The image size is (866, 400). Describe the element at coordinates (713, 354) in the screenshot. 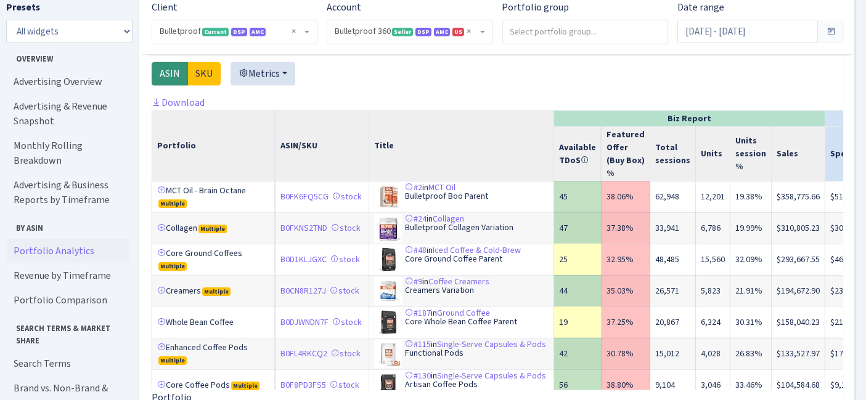

I see `td: 4,028` at that location.